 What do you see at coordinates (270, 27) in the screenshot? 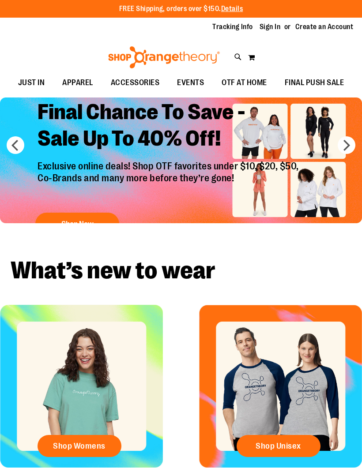
I see `a: Sign In` at bounding box center [270, 27].